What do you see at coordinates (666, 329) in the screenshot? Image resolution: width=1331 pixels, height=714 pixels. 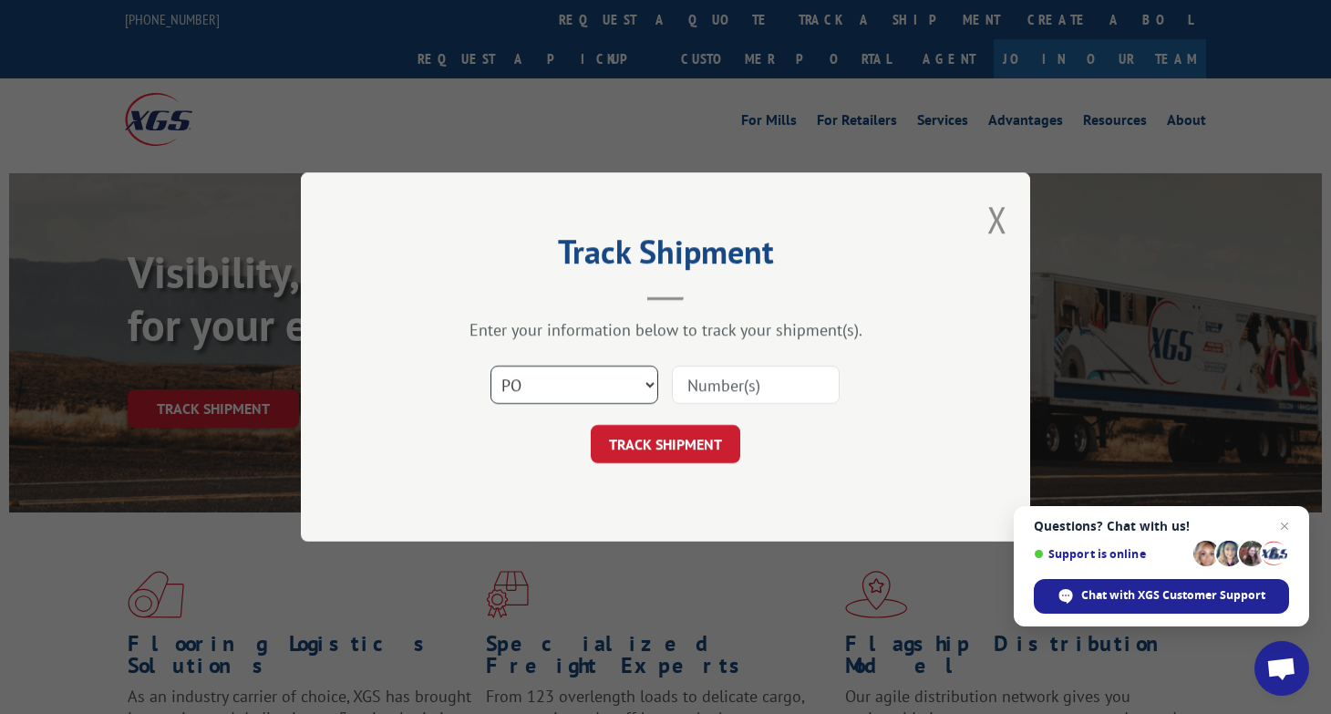 I see `div: Enter your information below to track your shipment(s).` at bounding box center [666, 329].